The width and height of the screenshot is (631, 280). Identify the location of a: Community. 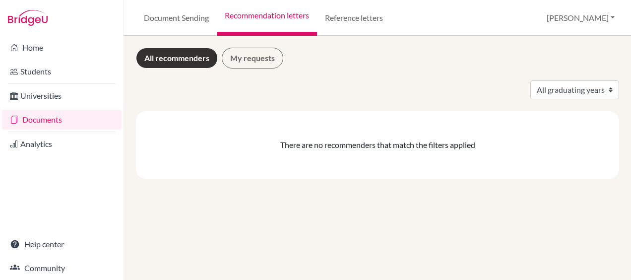
(62, 268).